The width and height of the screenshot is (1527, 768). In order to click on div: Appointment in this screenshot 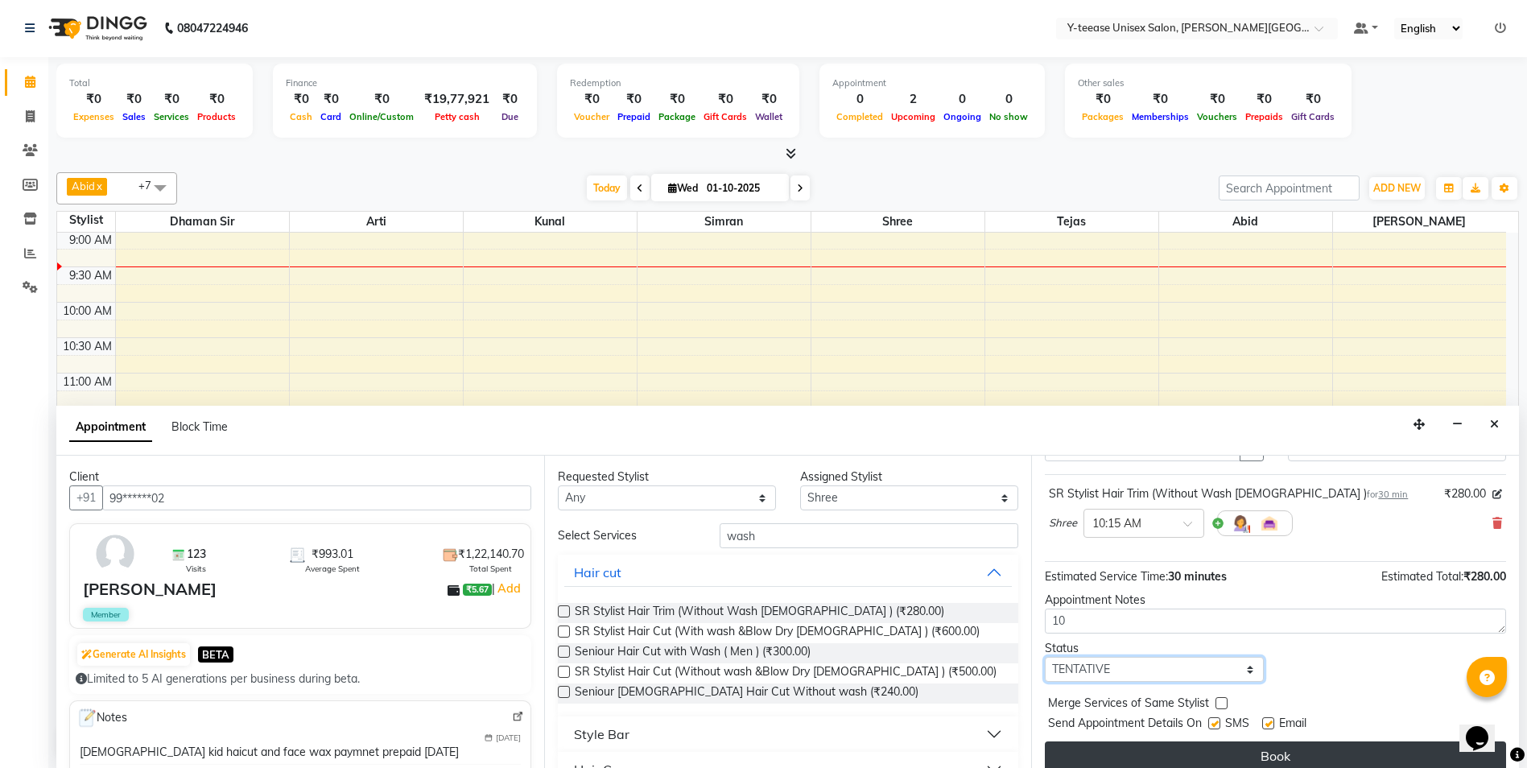, I will do `click(932, 83)`.